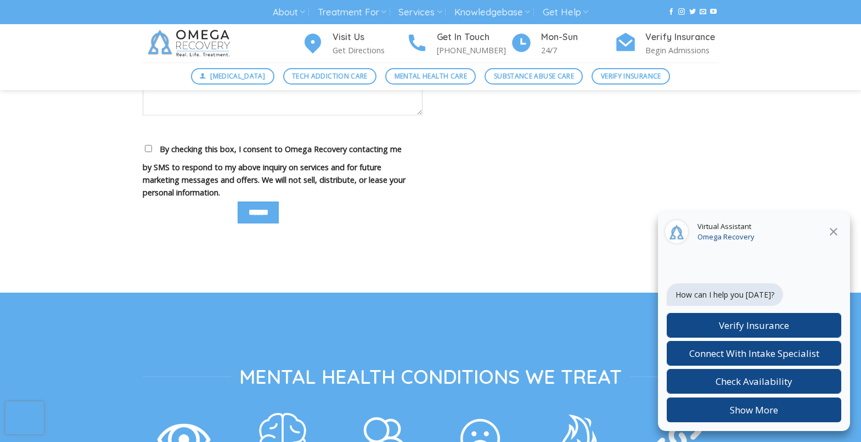 The height and width of the screenshot is (442, 861). I want to click on h4: Mon-Sun, so click(578, 37).